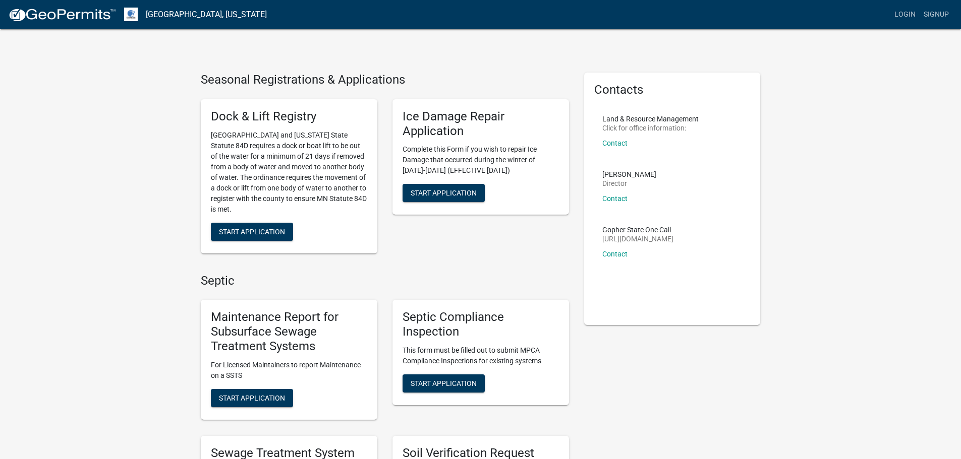 This screenshot has height=459, width=961. Describe the element at coordinates (131, 14) in the screenshot. I see `img: Otter Tail County, Minnesota` at that location.